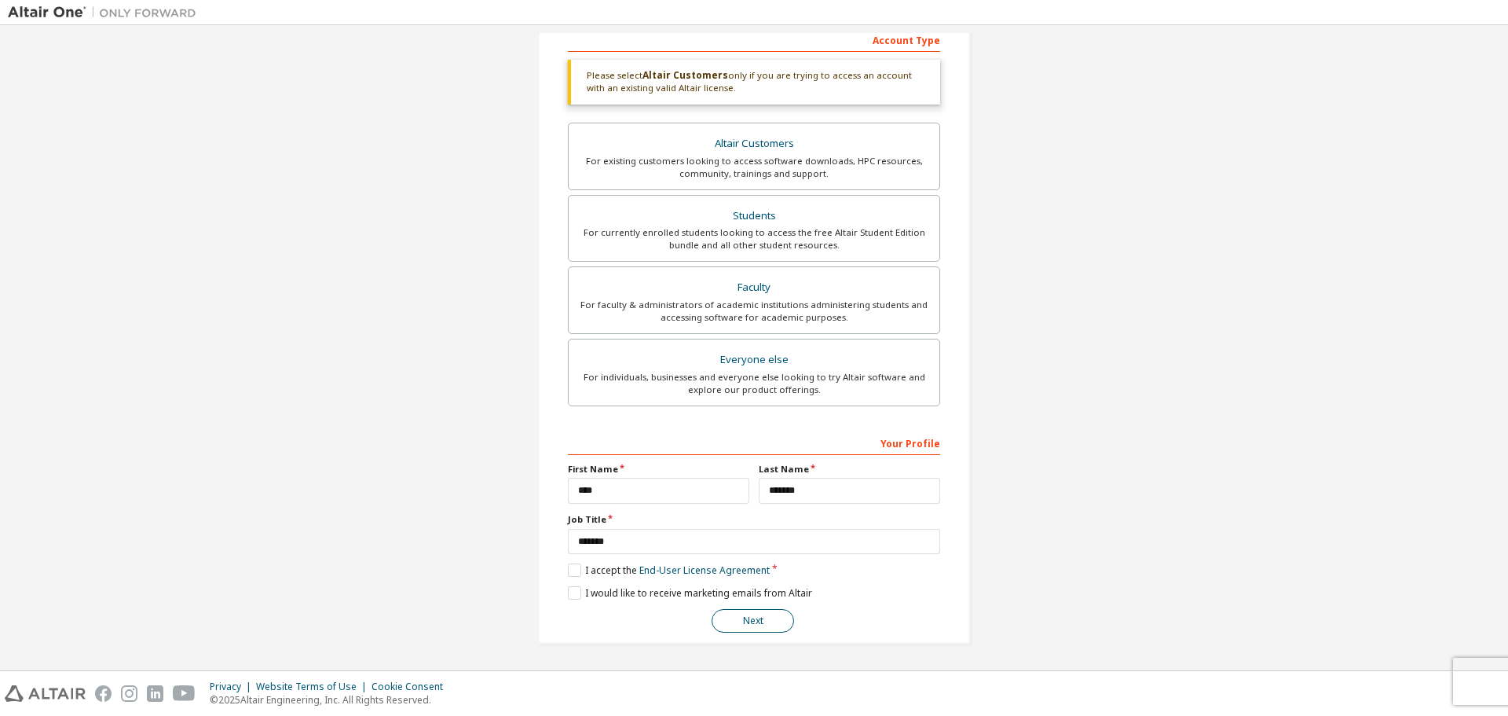 This screenshot has height=716, width=1508. I want to click on img: facebook.svg, so click(103, 693).